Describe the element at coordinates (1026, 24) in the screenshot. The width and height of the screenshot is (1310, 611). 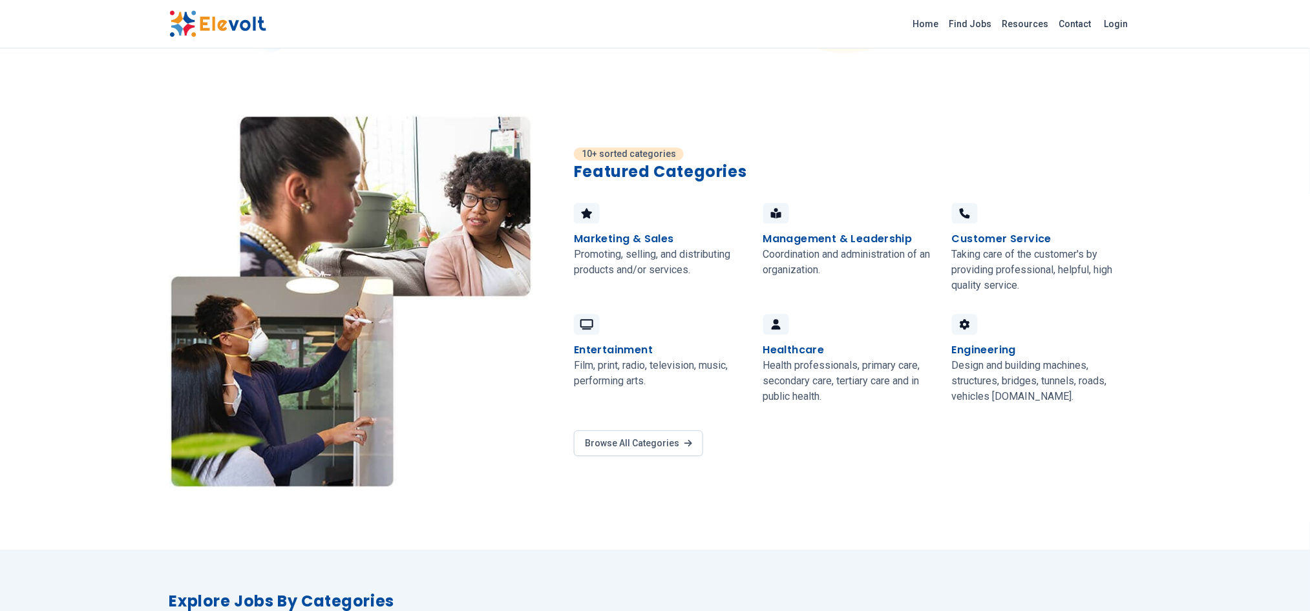
I see `a: Resources` at that location.